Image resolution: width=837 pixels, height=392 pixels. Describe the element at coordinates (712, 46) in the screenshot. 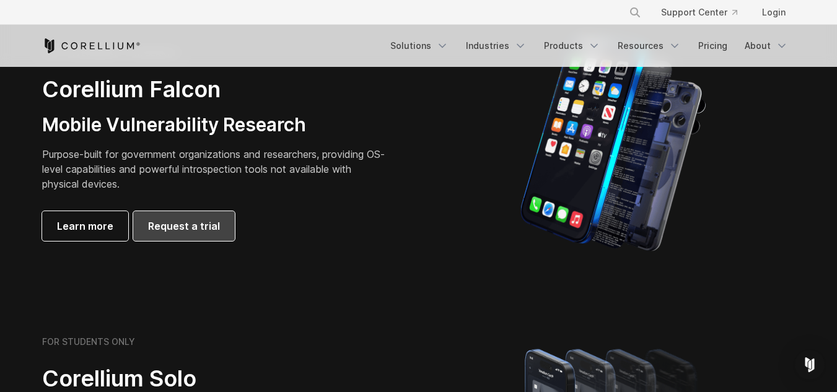

I see `a: Pricing` at that location.